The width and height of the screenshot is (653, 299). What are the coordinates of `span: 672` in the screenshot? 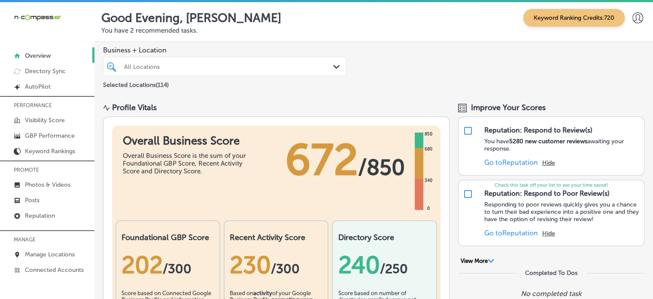 It's located at (322, 160).